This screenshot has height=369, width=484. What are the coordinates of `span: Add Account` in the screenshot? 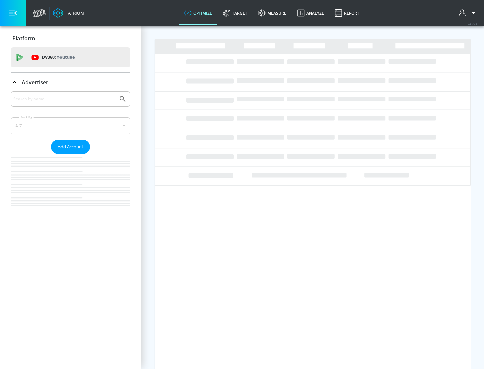 It's located at (71, 147).